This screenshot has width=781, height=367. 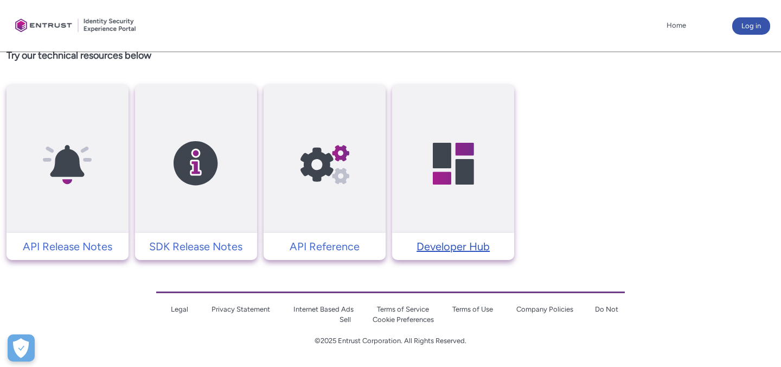 I want to click on button: Log in, so click(x=751, y=26).